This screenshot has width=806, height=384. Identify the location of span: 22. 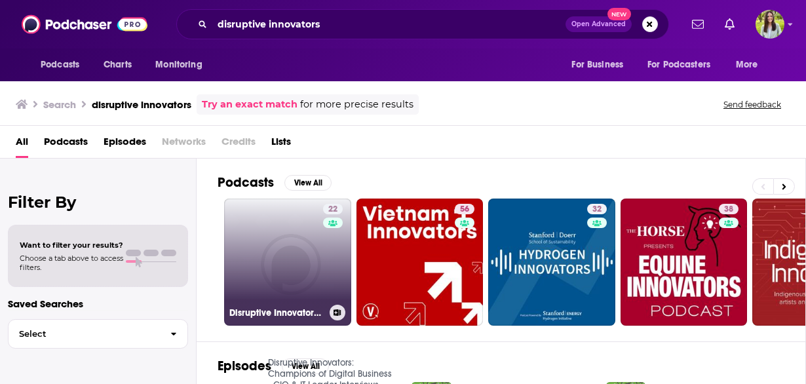
(333, 210).